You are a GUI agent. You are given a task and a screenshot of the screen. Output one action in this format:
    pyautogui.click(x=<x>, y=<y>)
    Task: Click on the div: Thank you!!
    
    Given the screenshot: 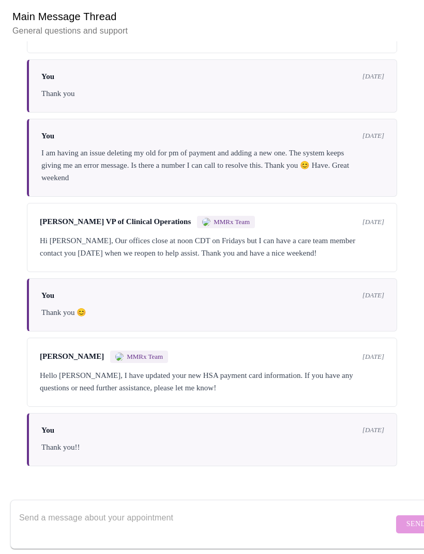 What is the action you would take?
    pyautogui.click(x=212, y=447)
    